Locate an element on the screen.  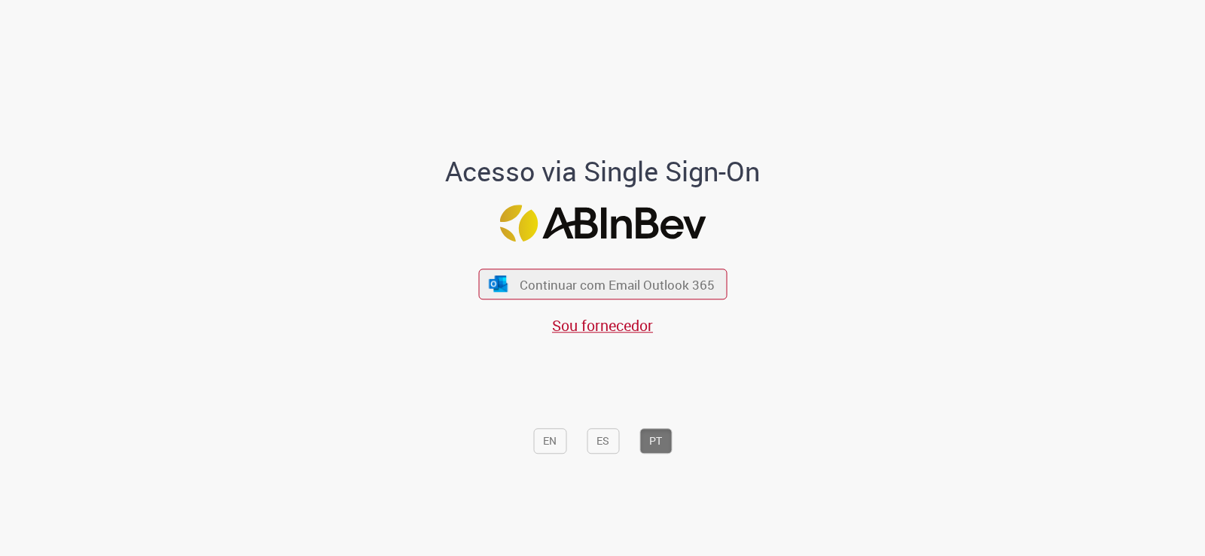
img: ícone Azure/Microsoft 360 is located at coordinates (498, 284).